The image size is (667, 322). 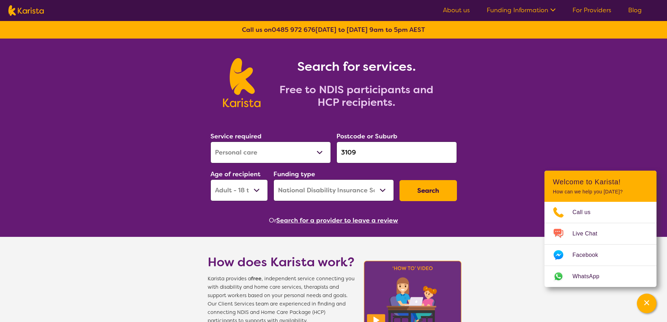 I want to click on div: Channel Menu, so click(x=600, y=229).